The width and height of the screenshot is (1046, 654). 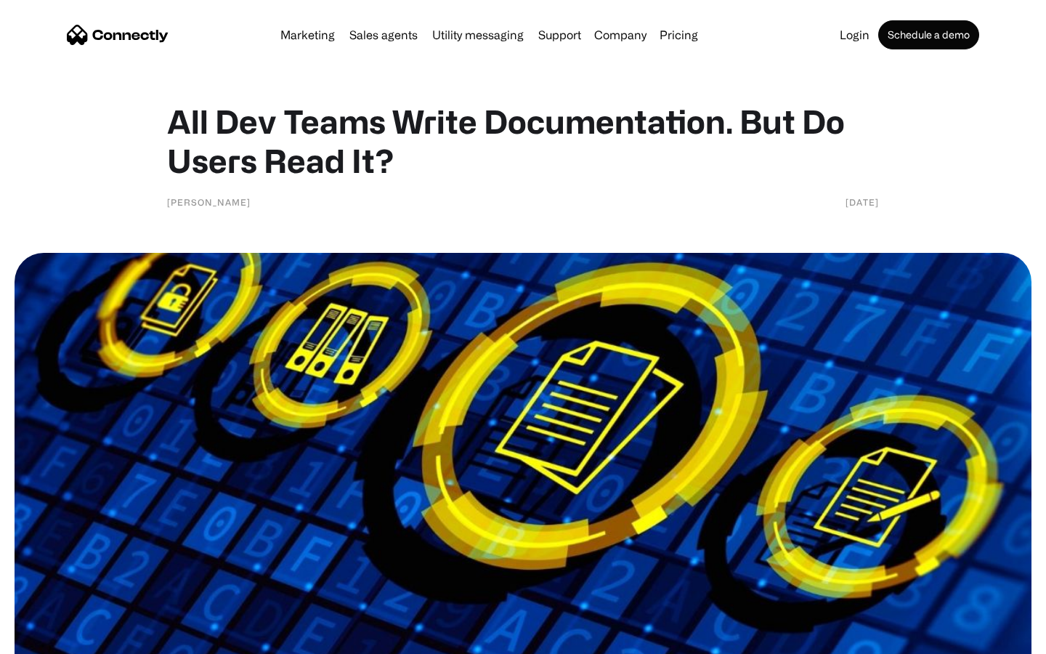 What do you see at coordinates (523, 141) in the screenshot?
I see `h1: All Dev Teams Write Documentation. But Do Users Read It?` at bounding box center [523, 141].